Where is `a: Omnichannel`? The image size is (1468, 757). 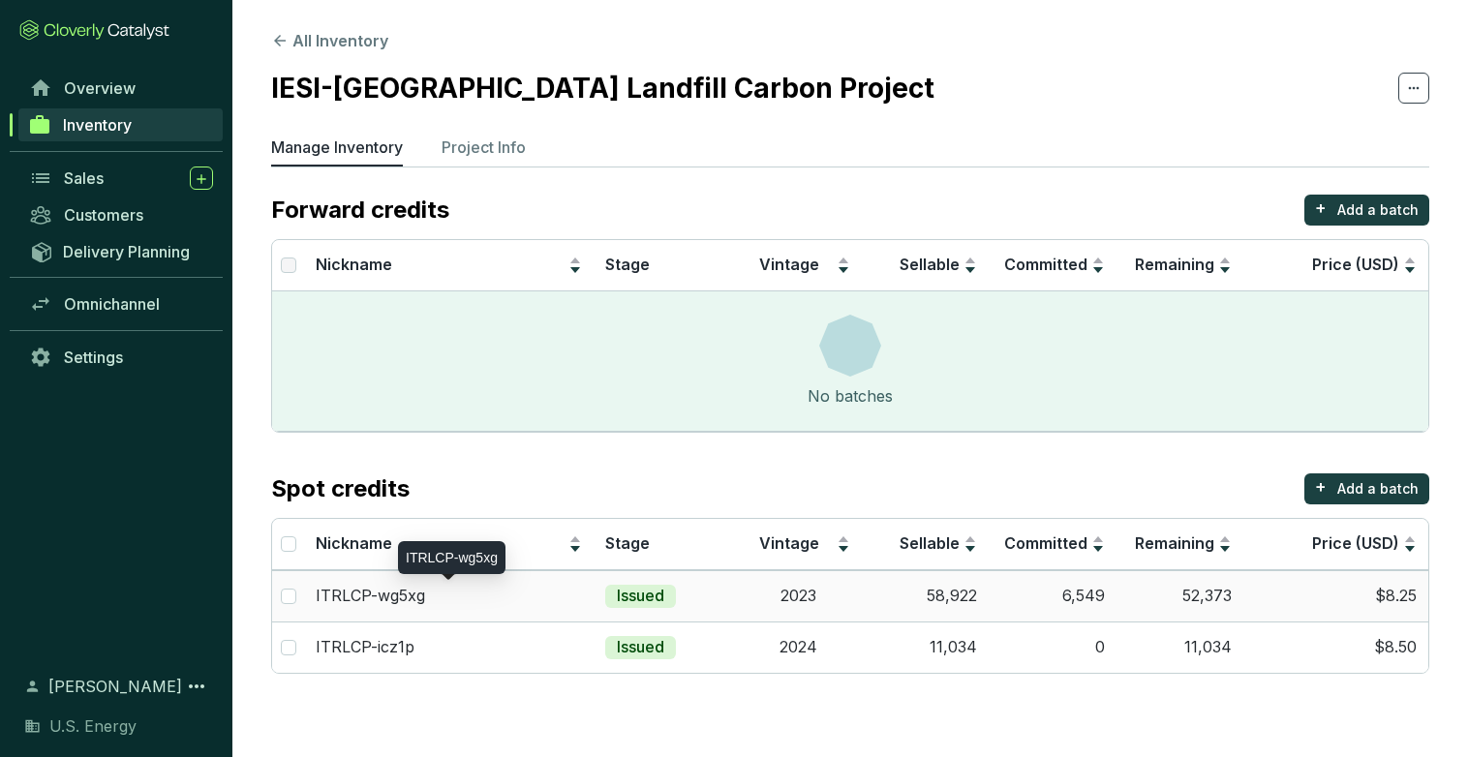
a: Omnichannel is located at coordinates (121, 304).